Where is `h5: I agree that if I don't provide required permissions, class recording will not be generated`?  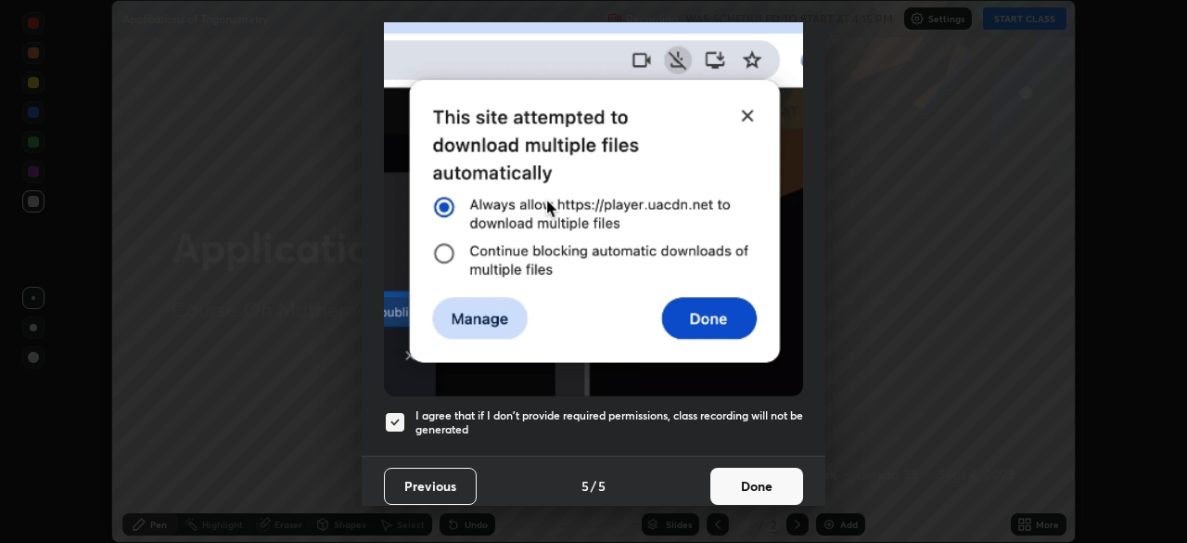
h5: I agree that if I don't provide required permissions, class recording will not be generated is located at coordinates (609, 422).